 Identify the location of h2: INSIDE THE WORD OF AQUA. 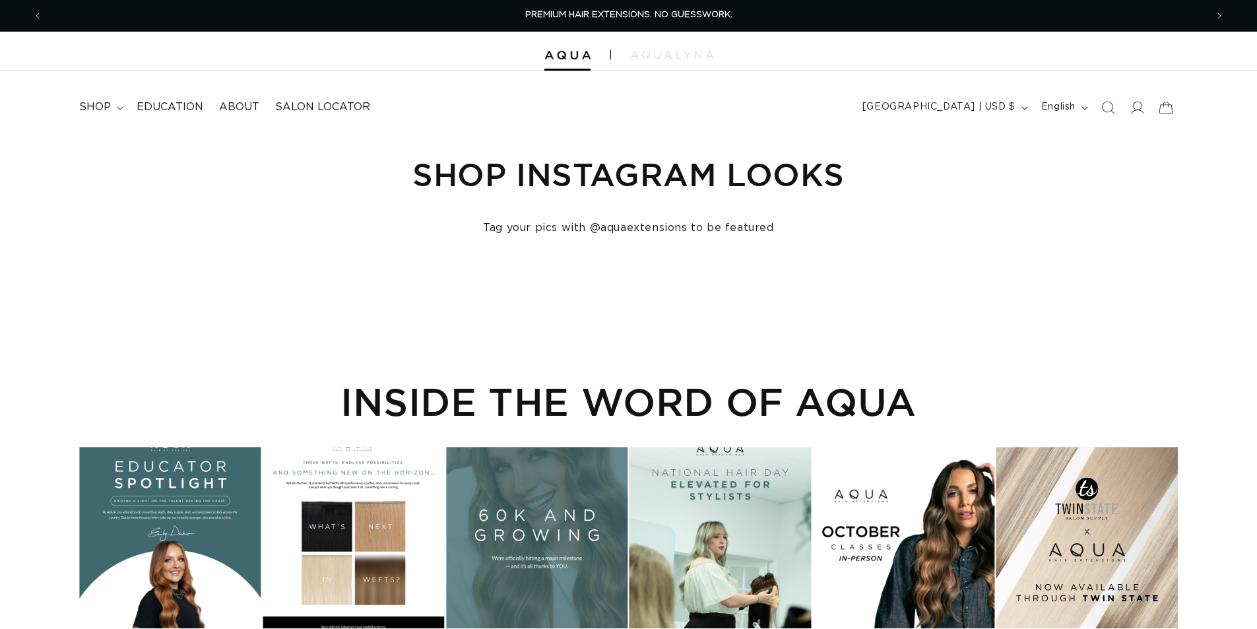
(628, 401).